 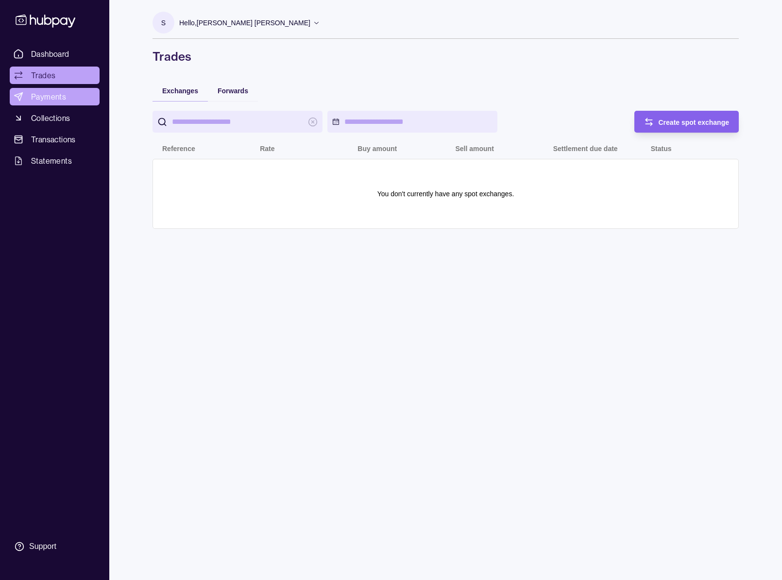 I want to click on p: Buy amount, so click(x=377, y=149).